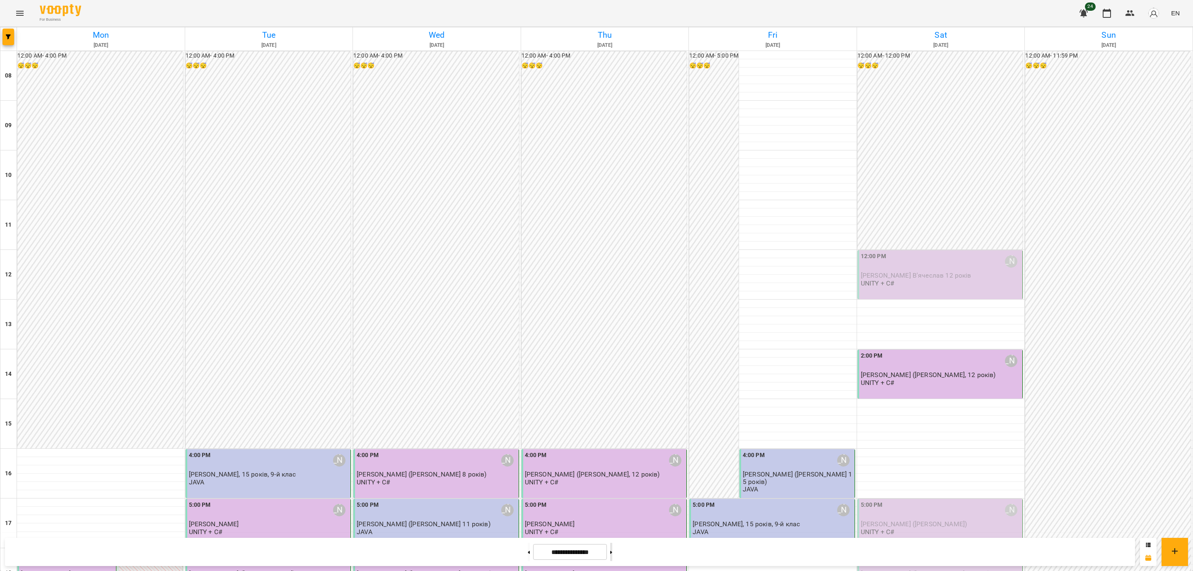 The image size is (1193, 571). Describe the element at coordinates (773, 35) in the screenshot. I see `h6: Fri` at that location.